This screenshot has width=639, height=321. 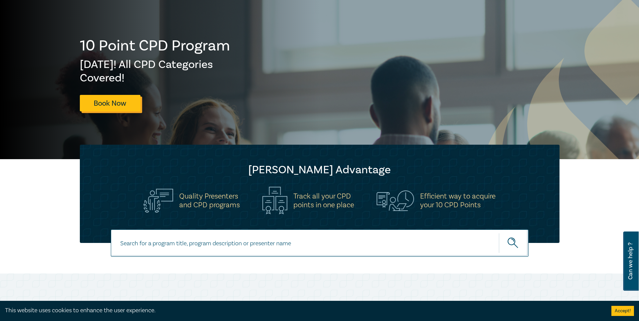 What do you see at coordinates (110, 103) in the screenshot?
I see `a: Book Now` at bounding box center [110, 103].